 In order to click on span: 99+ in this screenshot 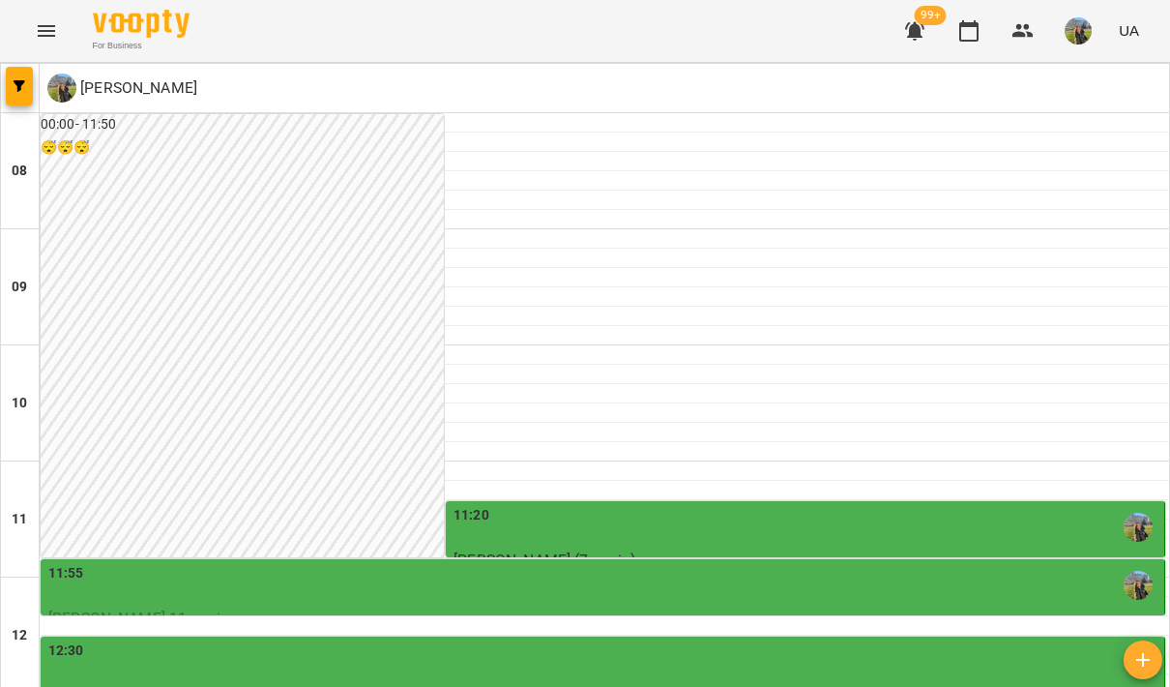, I will do `click(930, 15)`.